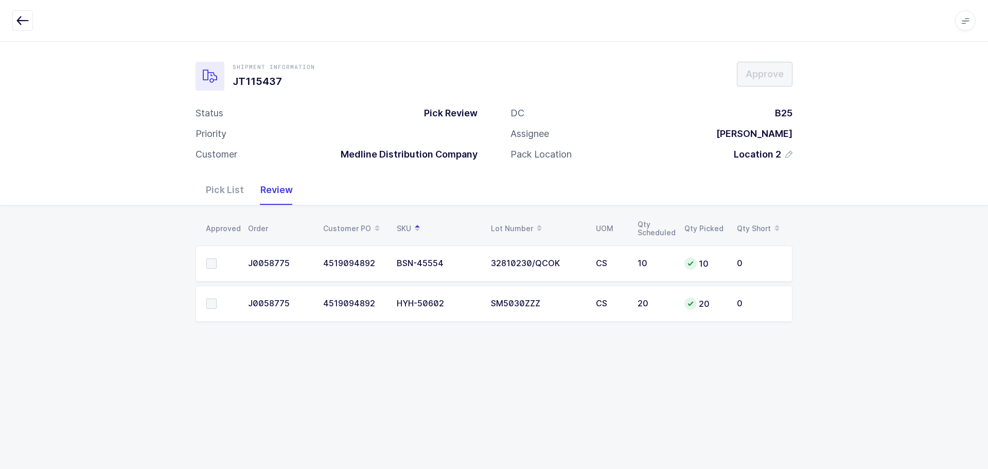 This screenshot has width=988, height=469. I want to click on button: Location 2, so click(763, 154).